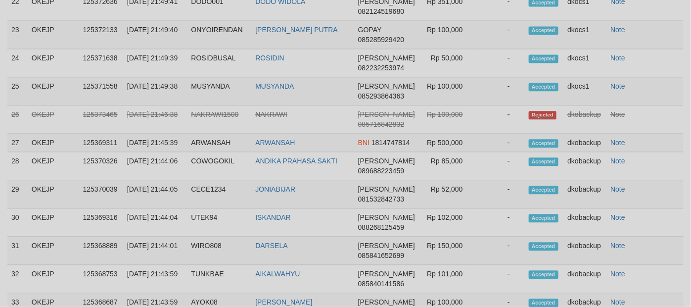 This screenshot has width=691, height=307. What do you see at coordinates (17, 91) in the screenshot?
I see `td: 25` at bounding box center [17, 91].